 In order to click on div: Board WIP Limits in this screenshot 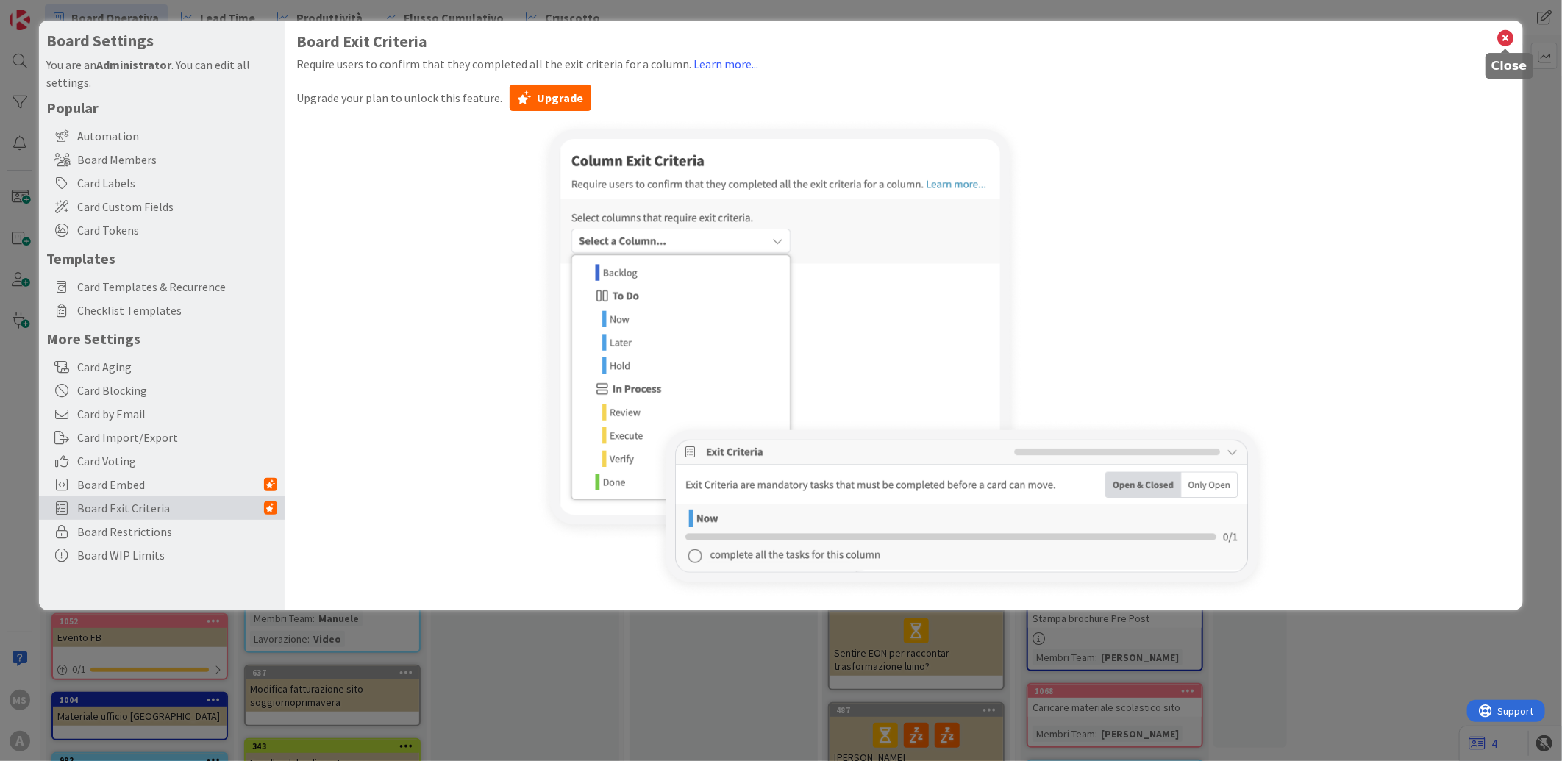, I will do `click(162, 555)`.